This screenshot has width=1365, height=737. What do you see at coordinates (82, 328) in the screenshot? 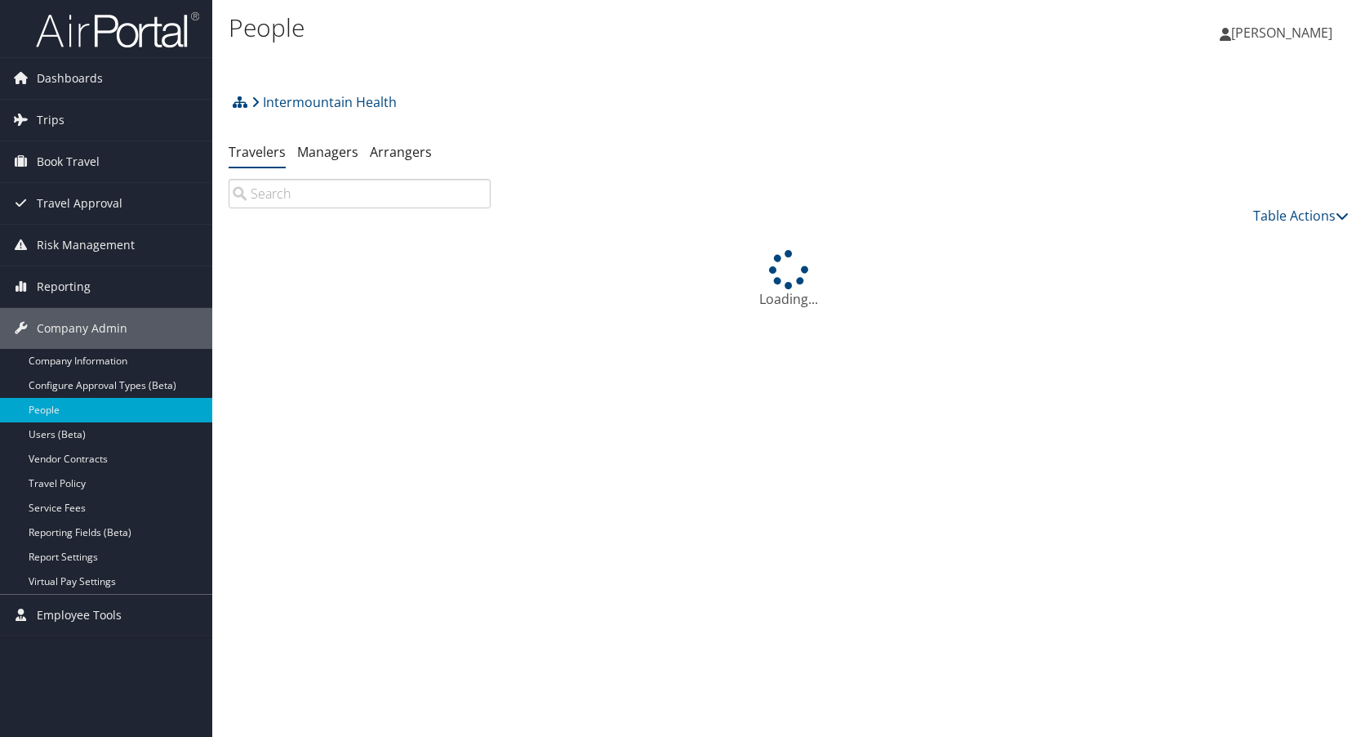
I see `span: Company Admin` at bounding box center [82, 328].